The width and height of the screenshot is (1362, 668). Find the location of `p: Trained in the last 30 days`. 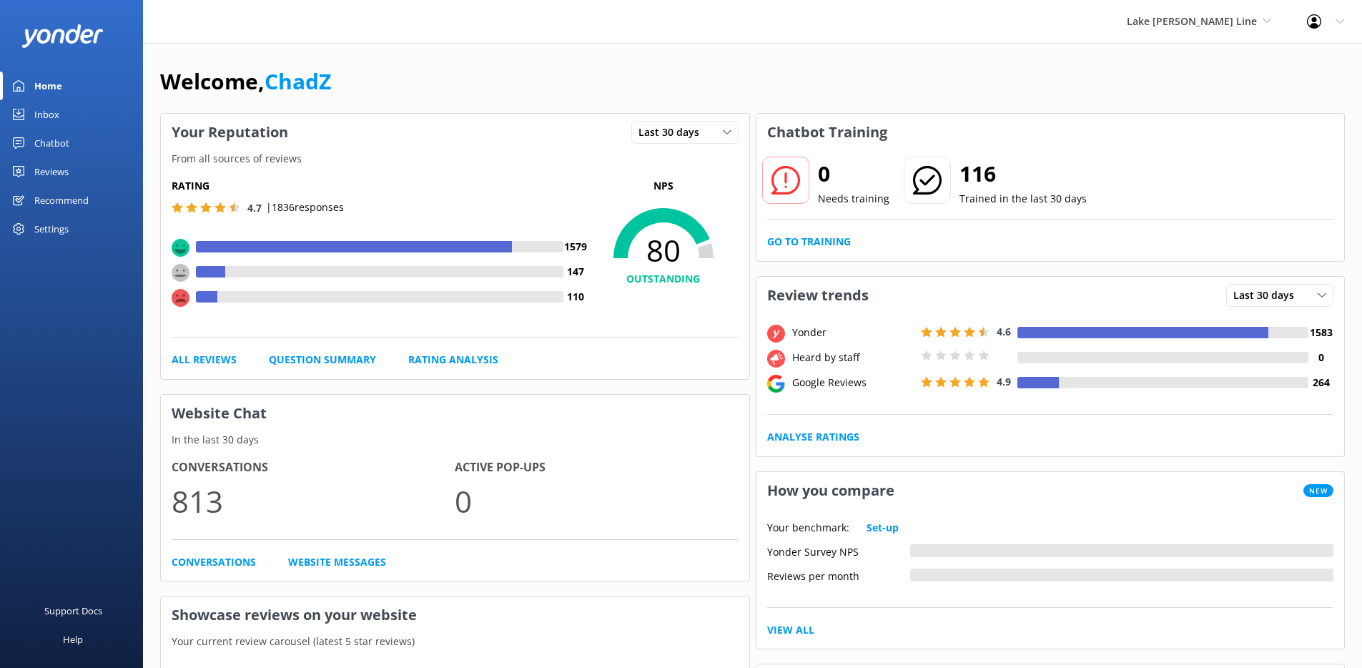

p: Trained in the last 30 days is located at coordinates (1023, 199).